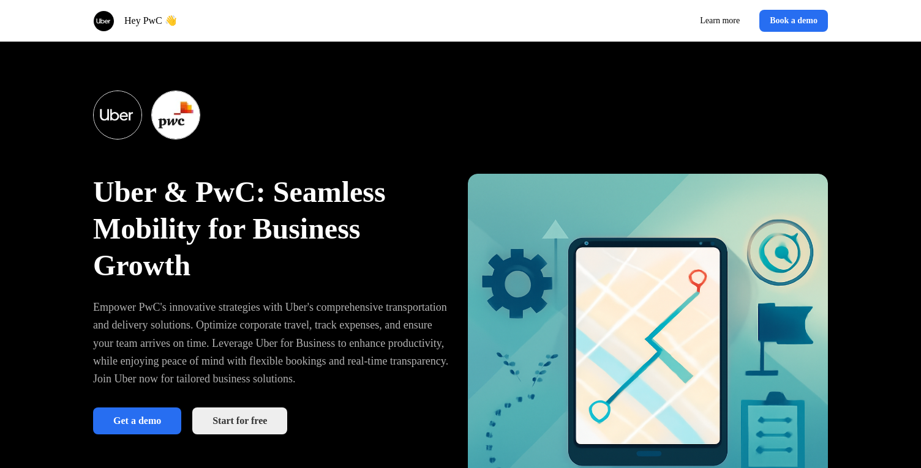 The image size is (921, 468). What do you see at coordinates (273, 344) in the screenshot?
I see `p: Empower PwC's innovative strategies with Uber's comprehensive transportation and delivery solutio...` at bounding box center [273, 344].